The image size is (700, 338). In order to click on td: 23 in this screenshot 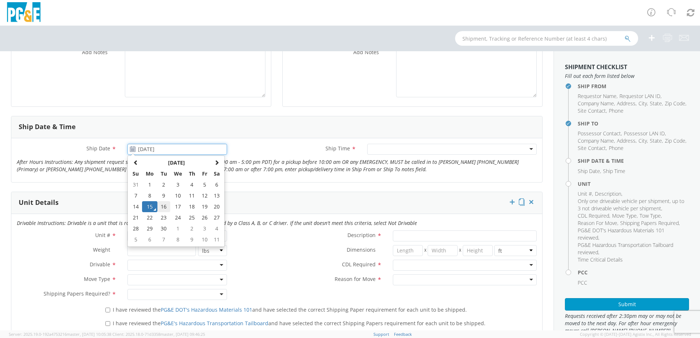, I will do `click(164, 218)`.